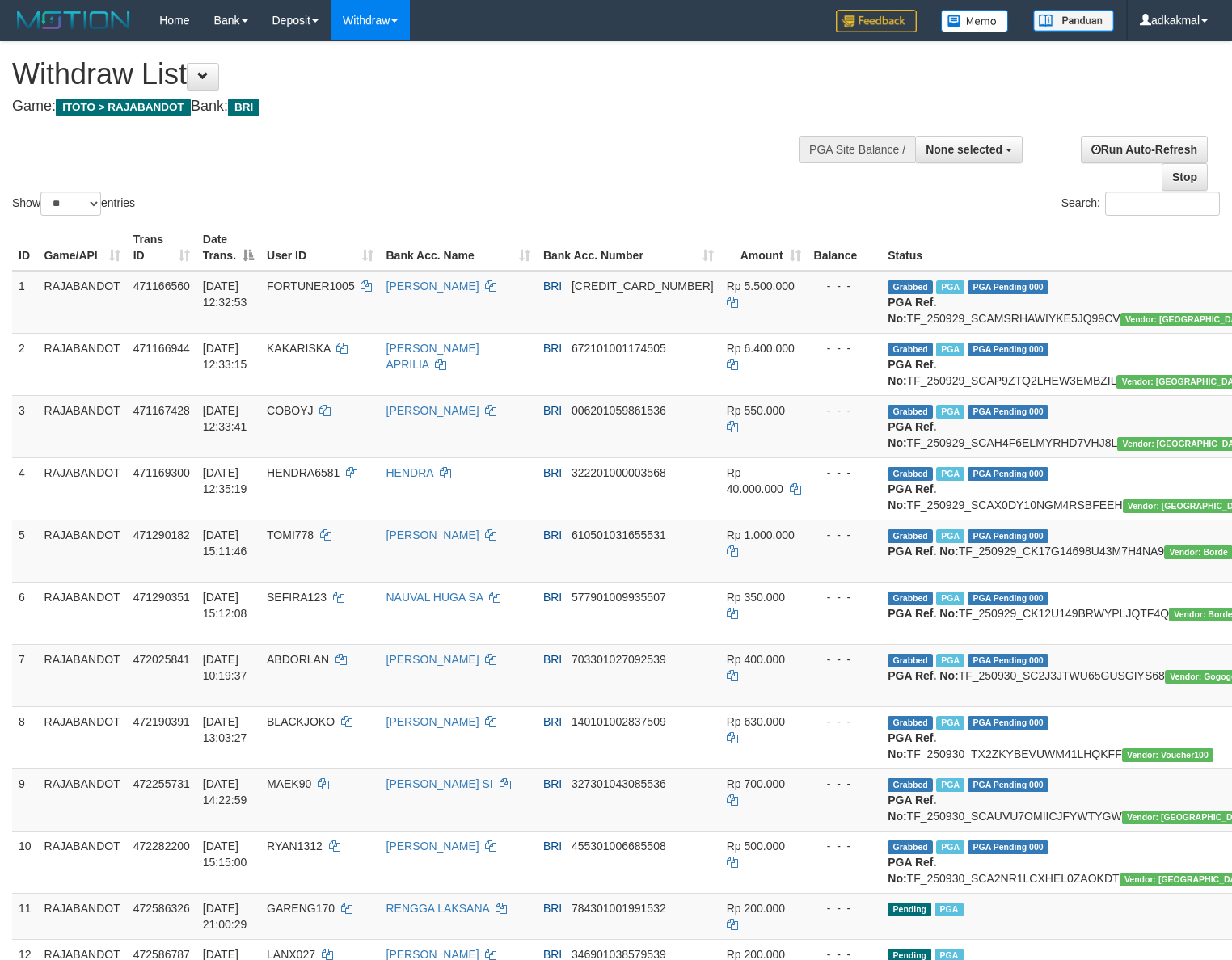 The width and height of the screenshot is (1232, 960). Describe the element at coordinates (763, 248) in the screenshot. I see `th: Amount: activate to sort column ascending` at that location.